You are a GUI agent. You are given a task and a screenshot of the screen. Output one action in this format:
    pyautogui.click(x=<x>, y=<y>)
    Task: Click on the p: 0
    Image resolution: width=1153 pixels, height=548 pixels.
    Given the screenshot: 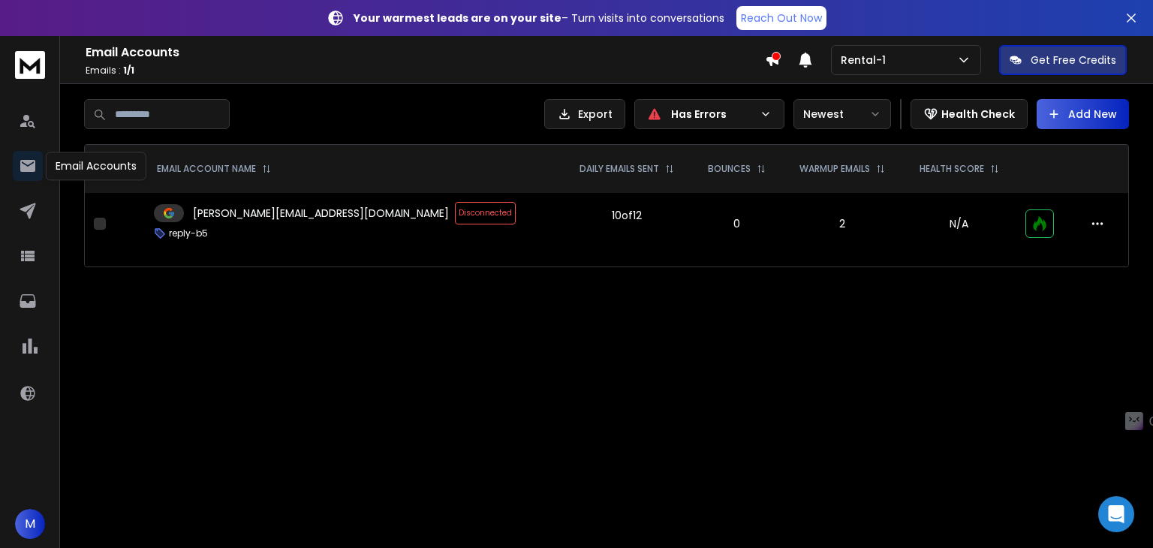 What is the action you would take?
    pyautogui.click(x=737, y=224)
    